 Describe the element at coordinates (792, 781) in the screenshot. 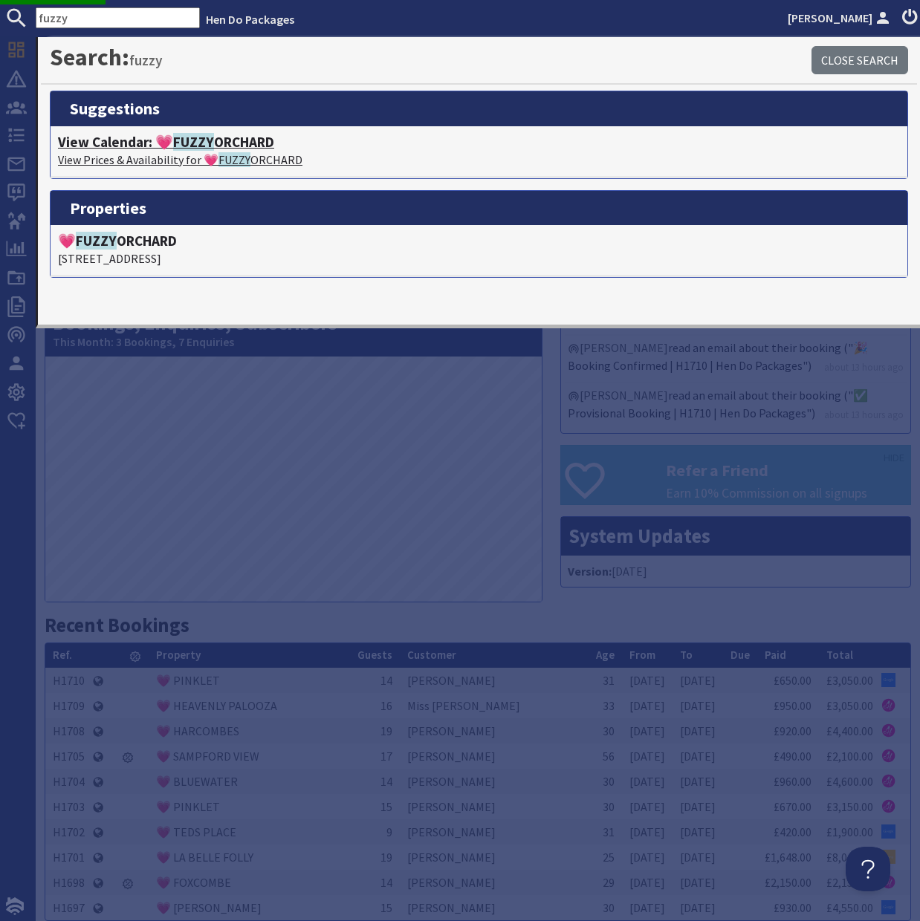

I see `a: £960.00` at that location.